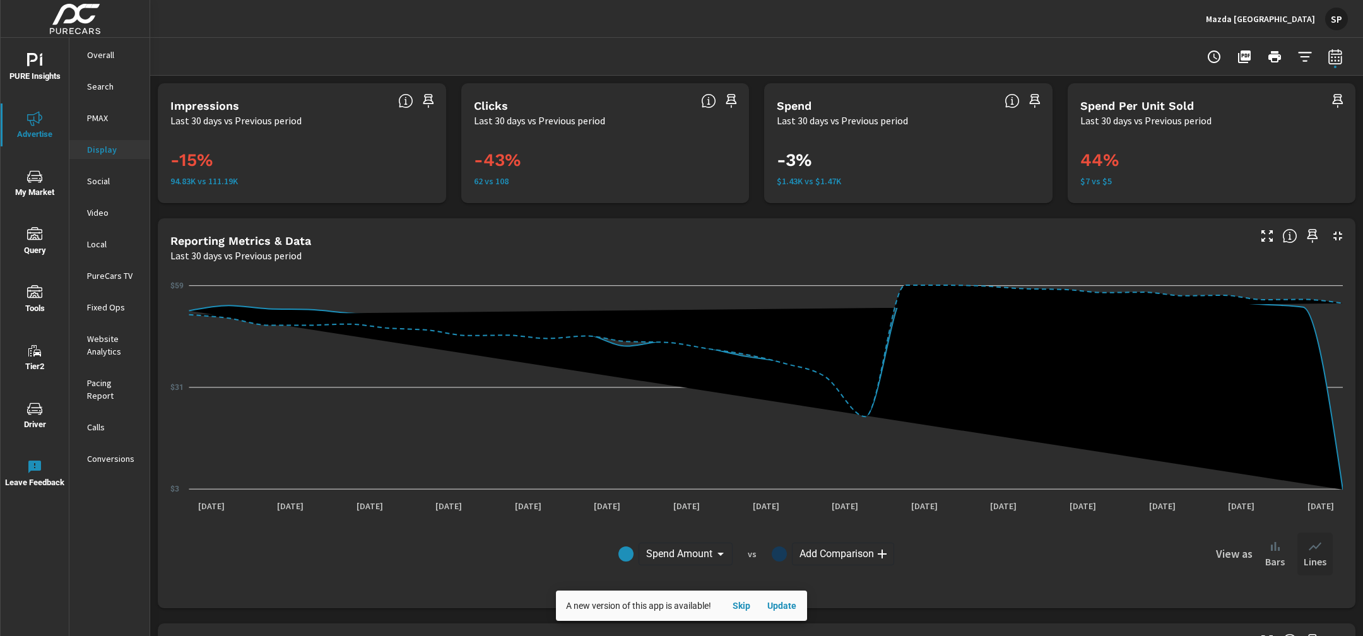  I want to click on h3: -43%, so click(605, 160).